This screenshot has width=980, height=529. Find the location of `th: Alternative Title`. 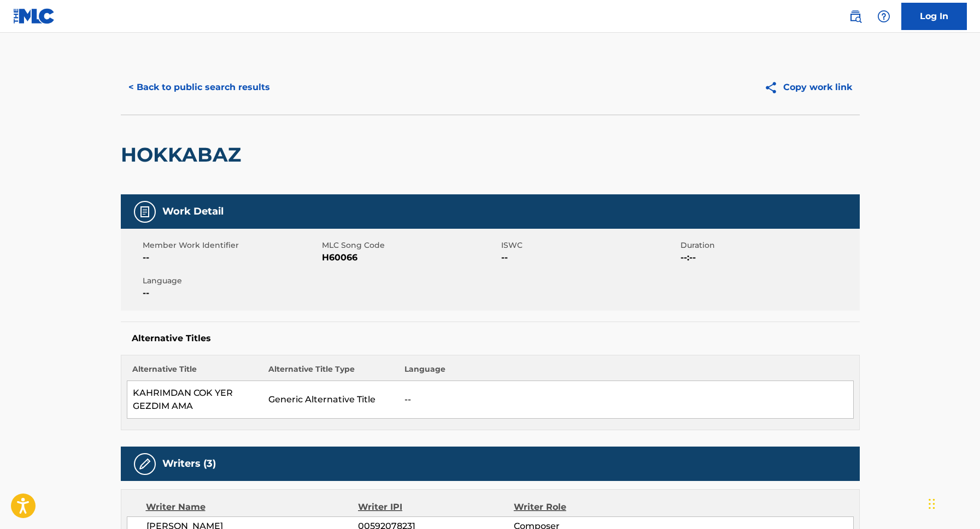

th: Alternative Title is located at coordinates (195, 373).